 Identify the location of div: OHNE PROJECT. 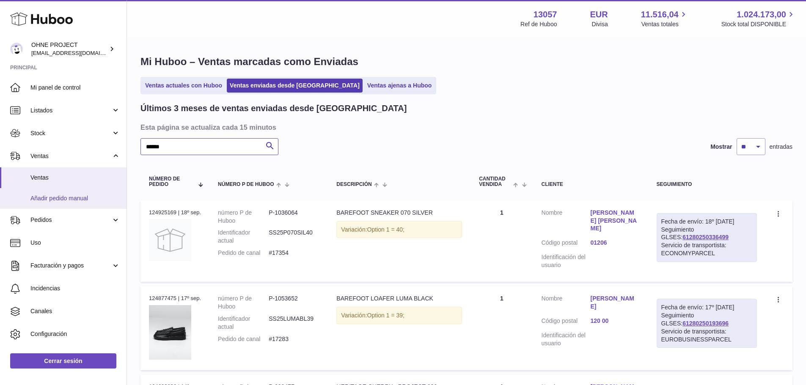
(69, 49).